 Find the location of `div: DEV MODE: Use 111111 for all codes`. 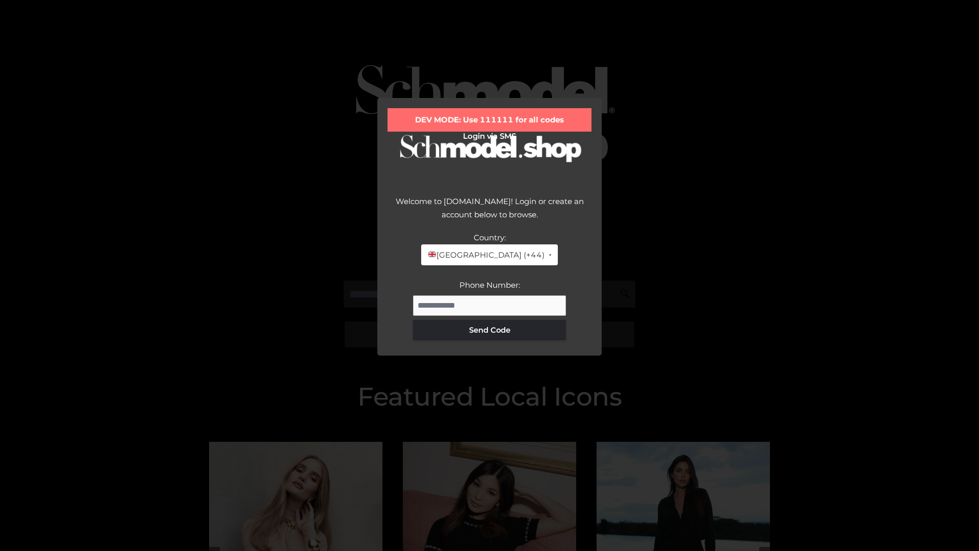

div: DEV MODE: Use 111111 for all codes is located at coordinates (490, 120).